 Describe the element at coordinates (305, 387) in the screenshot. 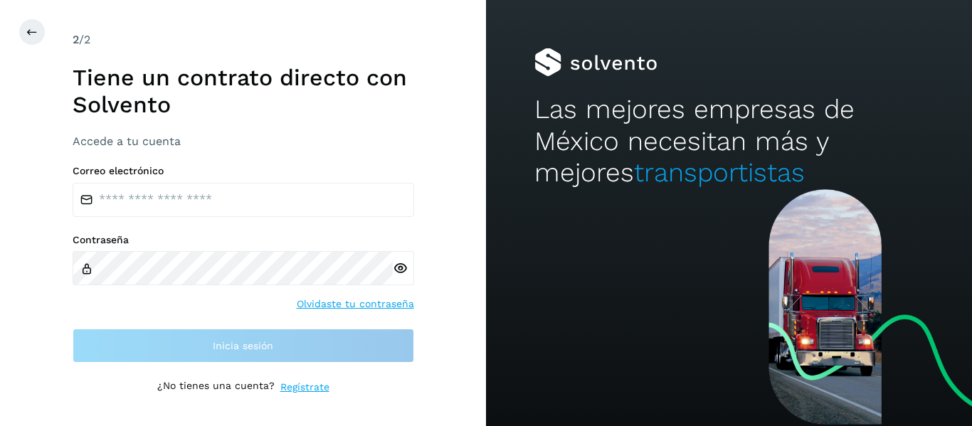

I see `a: Regístrate` at that location.